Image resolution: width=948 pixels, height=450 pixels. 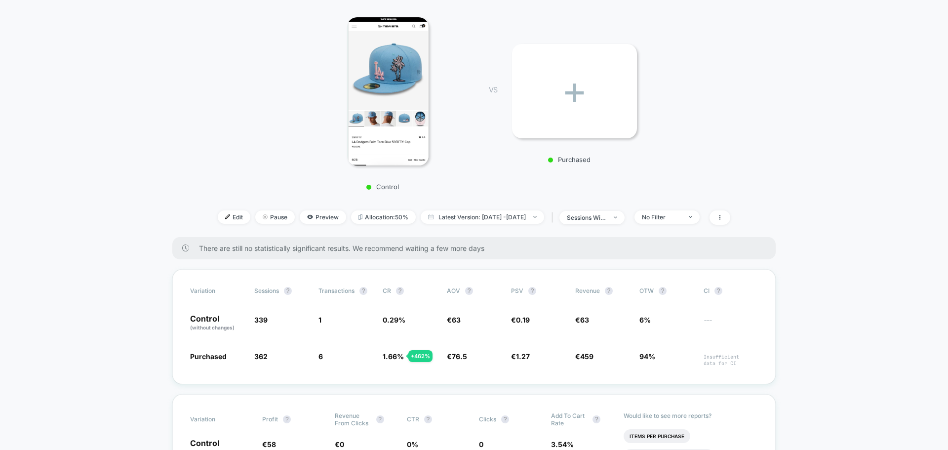 I want to click on span: Edit, so click(x=234, y=217).